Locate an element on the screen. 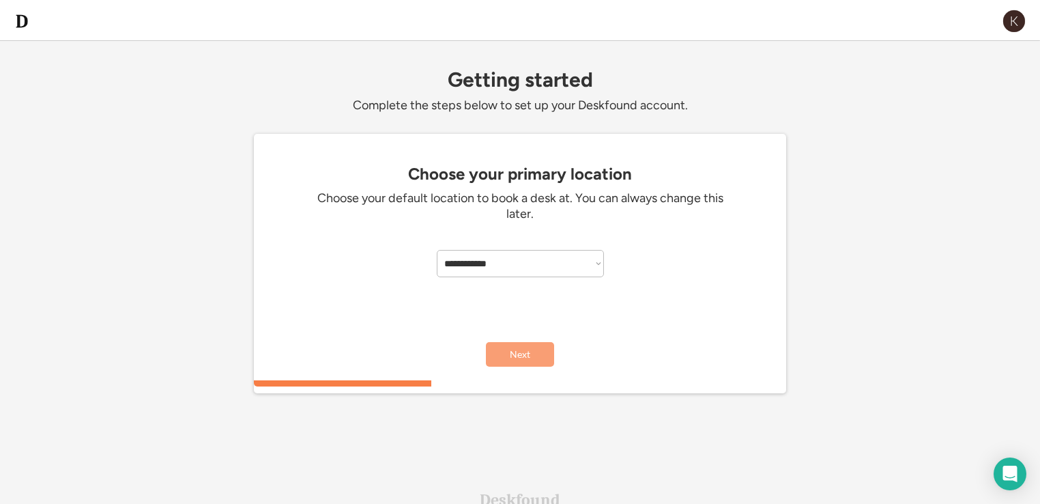 The height and width of the screenshot is (504, 1040). div: 33.3333333333333% is located at coordinates (520, 383).